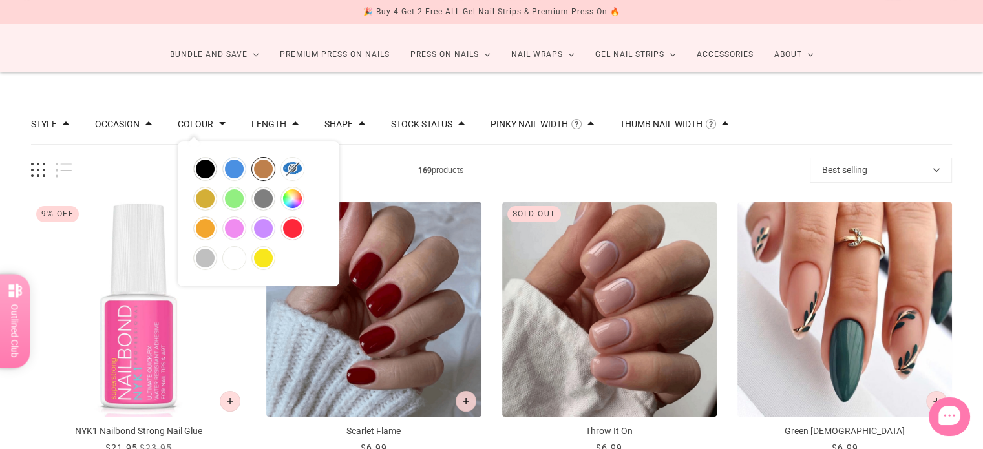 The height and width of the screenshot is (449, 983). Describe the element at coordinates (117, 124) in the screenshot. I see `button: Filter by Occasion` at that location.